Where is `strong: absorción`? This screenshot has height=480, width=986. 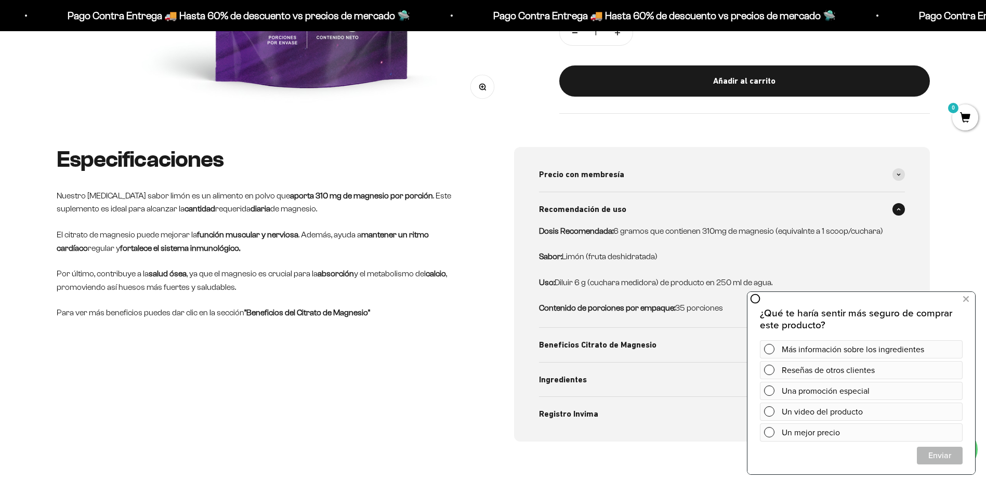
strong: absorción is located at coordinates (336, 273).